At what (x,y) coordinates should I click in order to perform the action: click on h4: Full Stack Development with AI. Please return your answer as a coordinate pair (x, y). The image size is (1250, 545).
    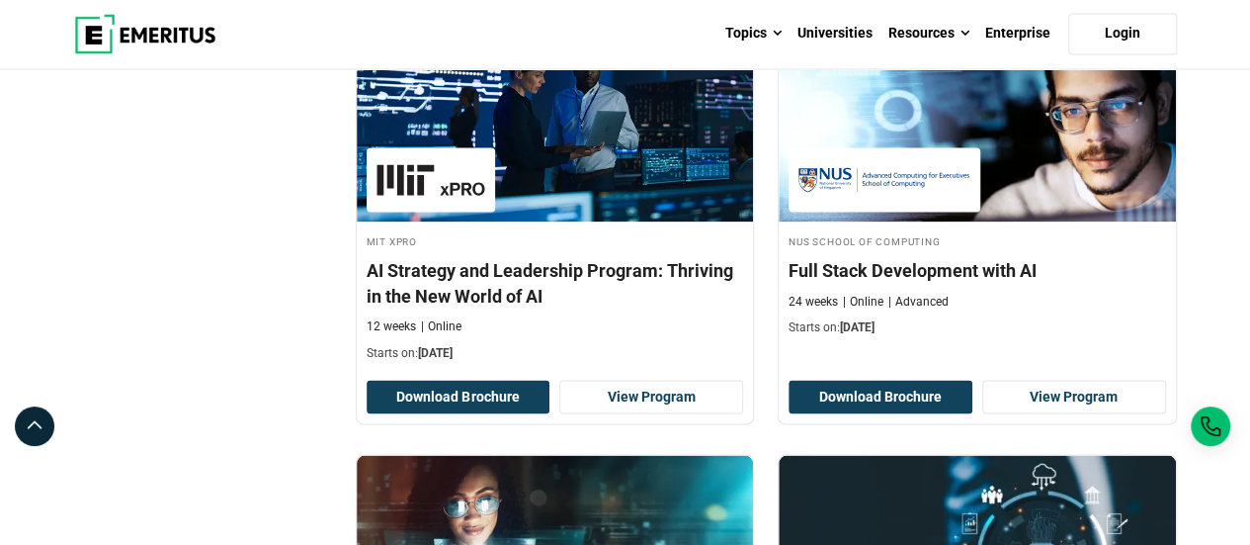
    Looking at the image, I should click on (977, 269).